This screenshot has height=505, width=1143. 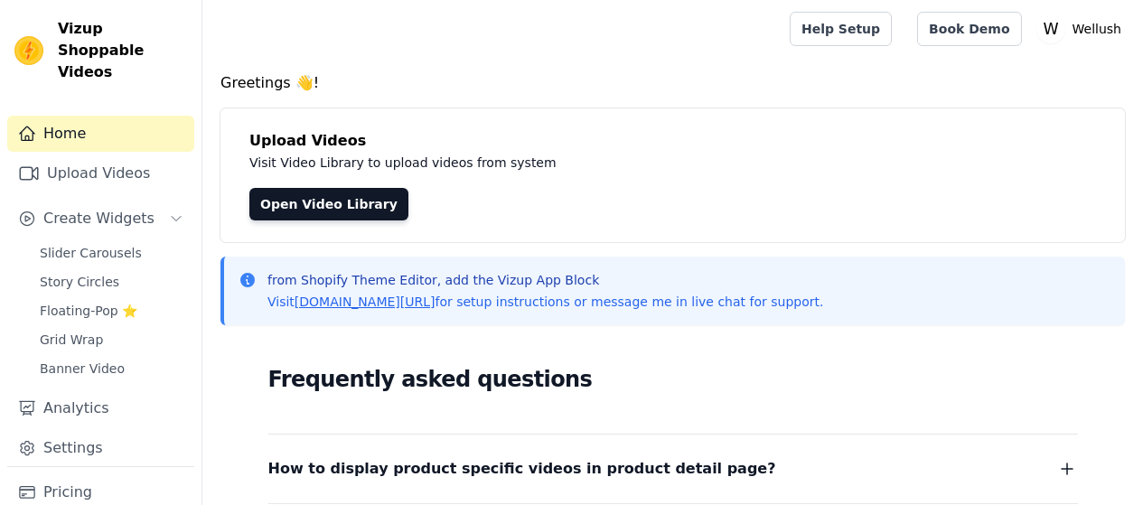 What do you see at coordinates (111, 282) in the screenshot?
I see `a: Story Circles` at bounding box center [111, 282].